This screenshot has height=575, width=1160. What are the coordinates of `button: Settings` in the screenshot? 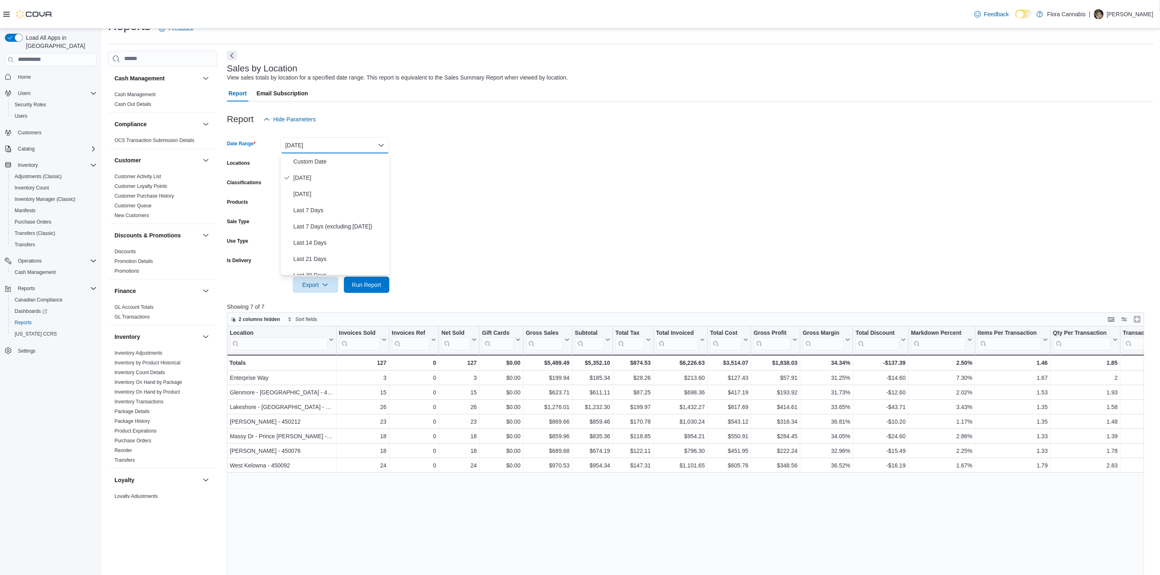 It's located at (51, 350).